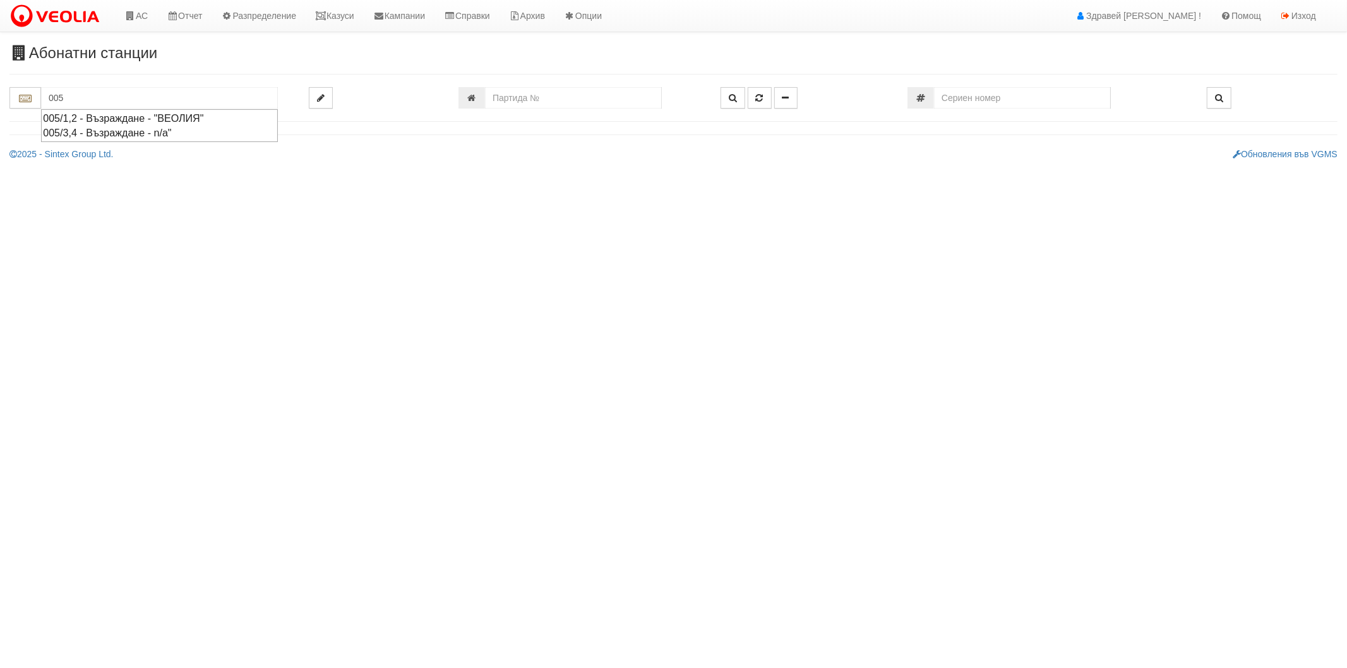  Describe the element at coordinates (159, 118) in the screenshot. I see `div: 005/1,2 - Възраждане - "ВЕОЛИЯ"` at that location.